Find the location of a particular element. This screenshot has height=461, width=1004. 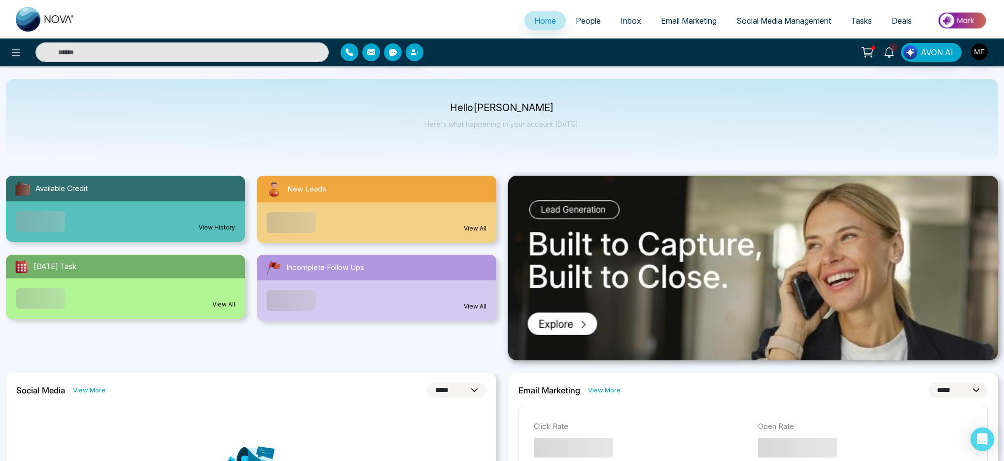

img: todayTask.svg is located at coordinates (22, 266).